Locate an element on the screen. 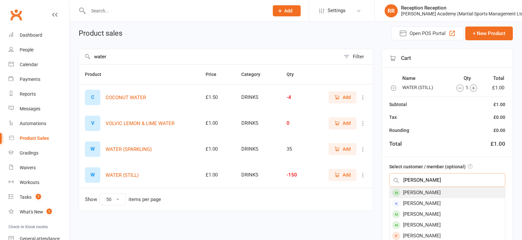 Image resolution: width=522 pixels, height=240 pixels. button: Price is located at coordinates (215, 74).